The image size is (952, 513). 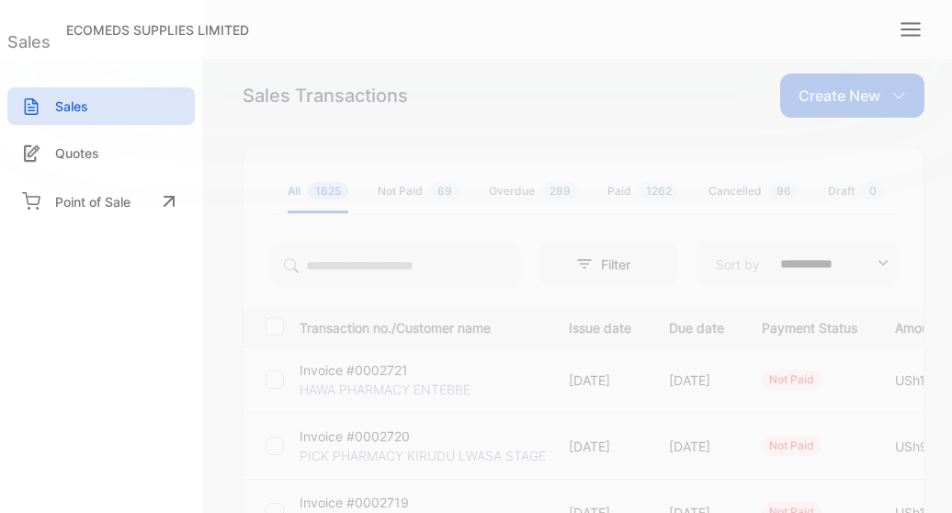 What do you see at coordinates (855, 191) in the screenshot?
I see `div: Draft` at bounding box center [855, 191].